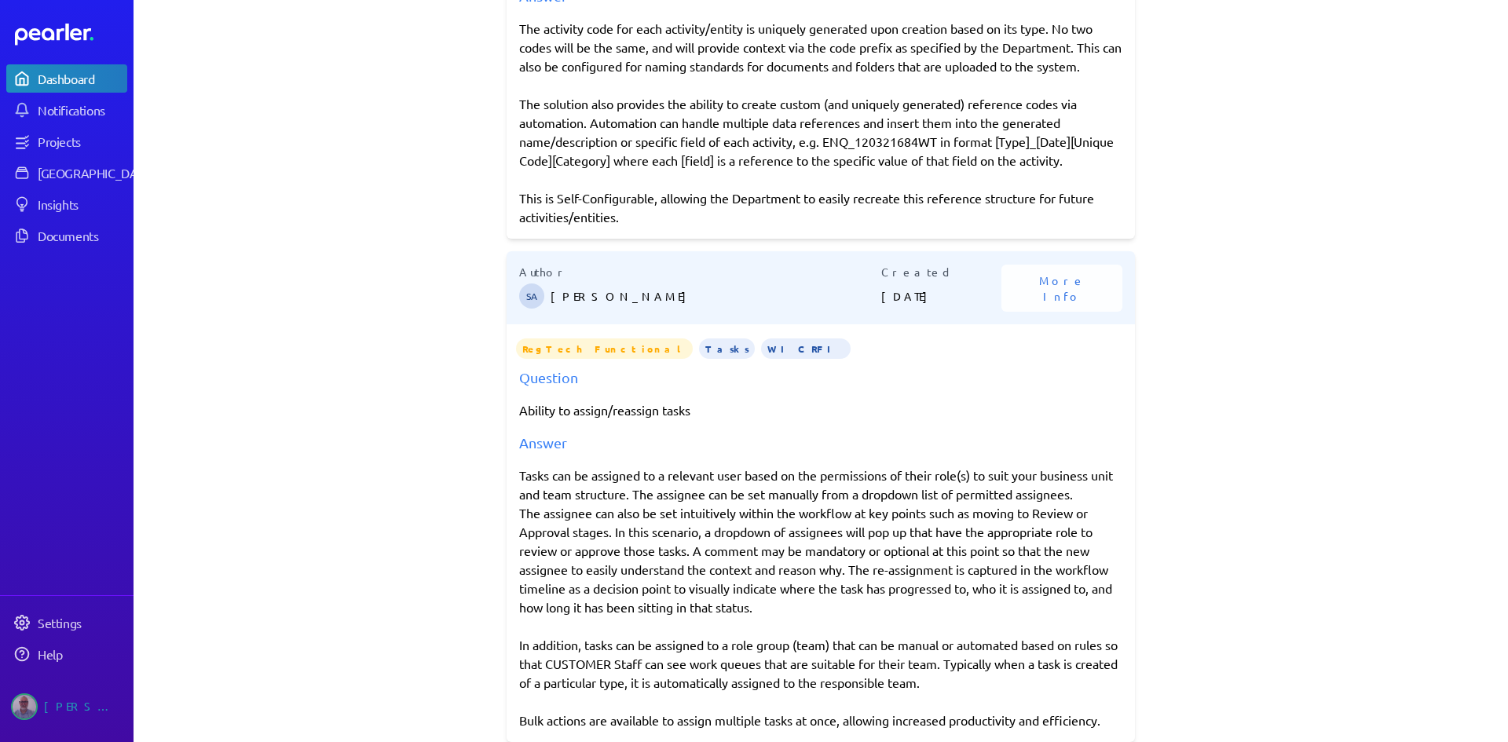  What do you see at coordinates (821, 442) in the screenshot?
I see `div: Answer` at bounding box center [821, 442].